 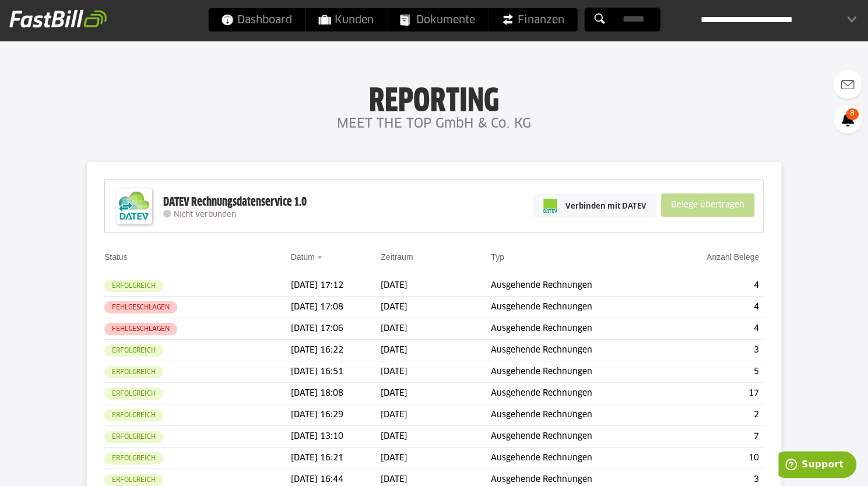 What do you see at coordinates (714, 458) in the screenshot?
I see `td: 10` at bounding box center [714, 458].